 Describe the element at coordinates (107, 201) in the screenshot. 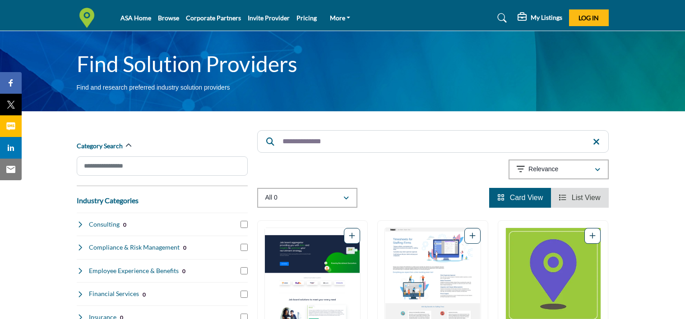

I see `button: Industry Categories` at that location.